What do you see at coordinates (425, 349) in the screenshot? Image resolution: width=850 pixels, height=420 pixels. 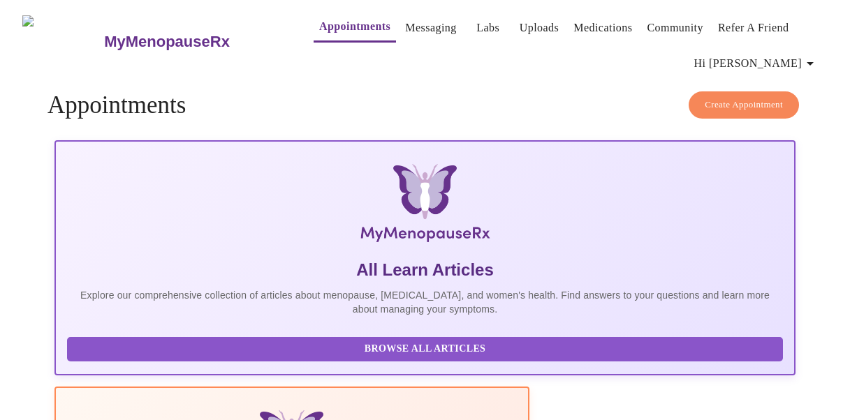 I see `span: Browse All Articles` at bounding box center [425, 349].